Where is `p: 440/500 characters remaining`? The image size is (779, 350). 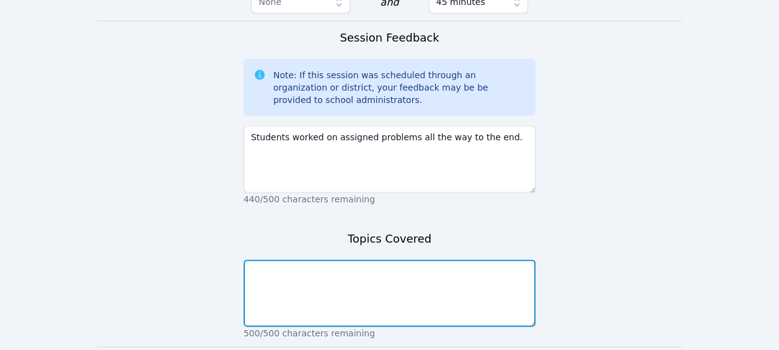
p: 440/500 characters remaining is located at coordinates (389, 198).